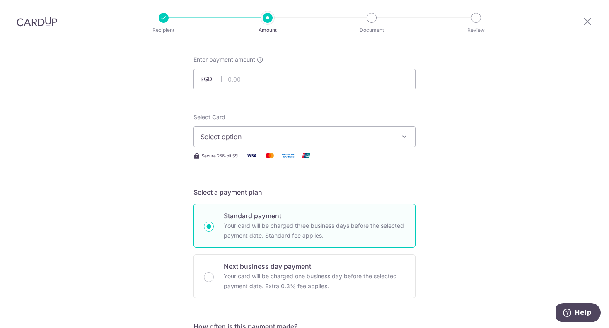 The width and height of the screenshot is (609, 328). What do you see at coordinates (314, 216) in the screenshot?
I see `p: Standard payment` at bounding box center [314, 216].